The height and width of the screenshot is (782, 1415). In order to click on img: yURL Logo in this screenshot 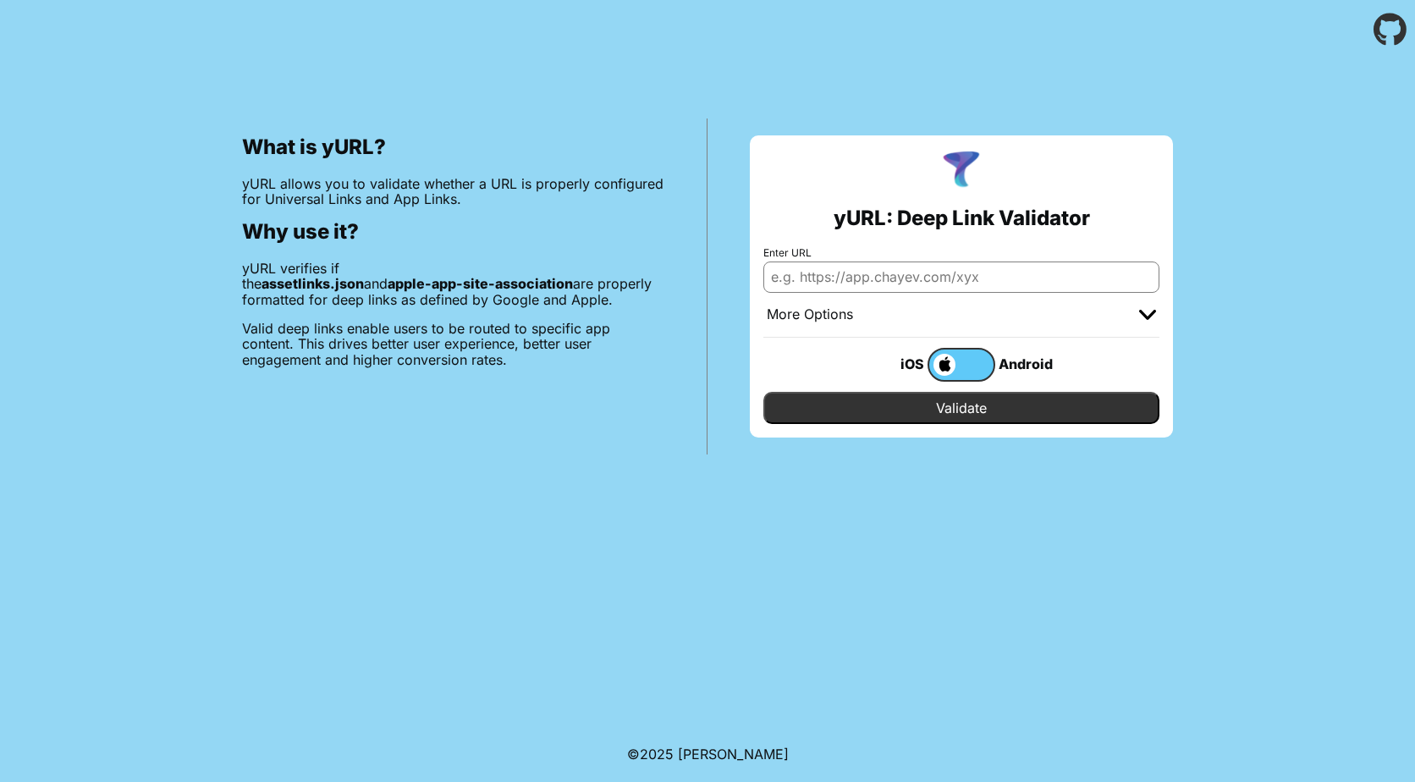, I will do `click(961, 171)`.